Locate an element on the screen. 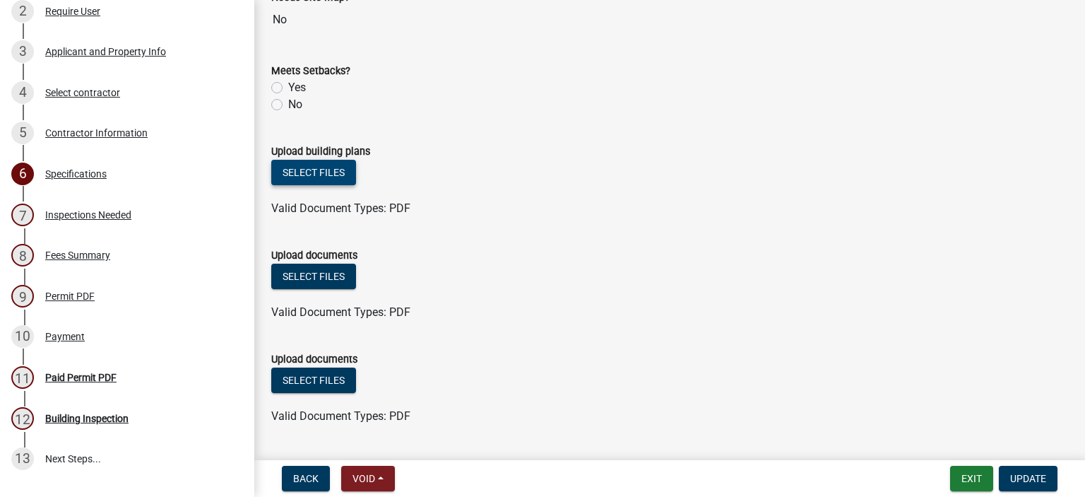  div: 11 is located at coordinates (23, 377).